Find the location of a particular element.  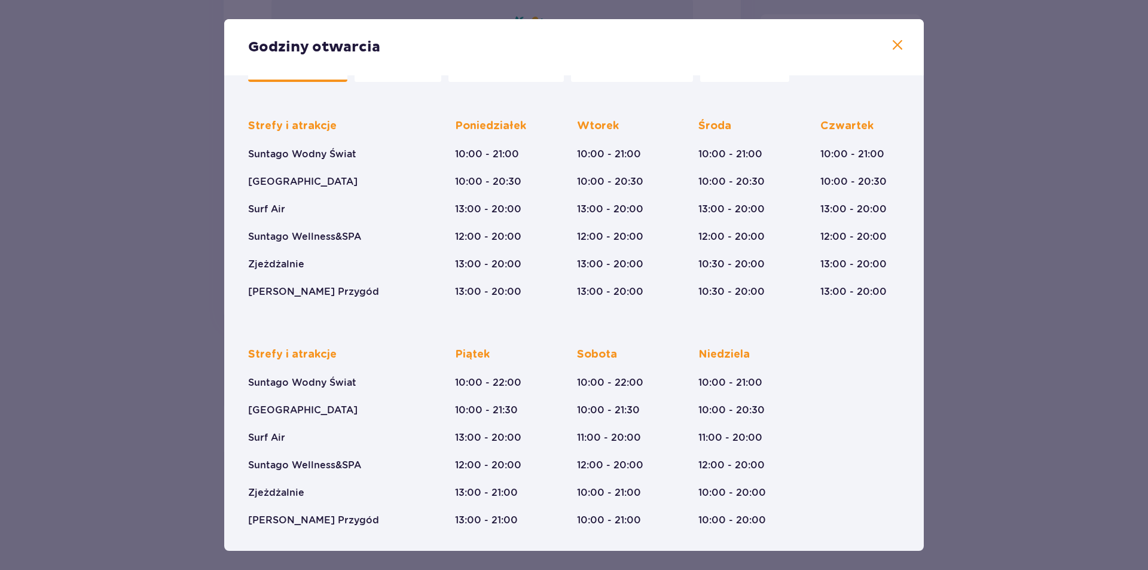

p: Środa is located at coordinates (715, 126).